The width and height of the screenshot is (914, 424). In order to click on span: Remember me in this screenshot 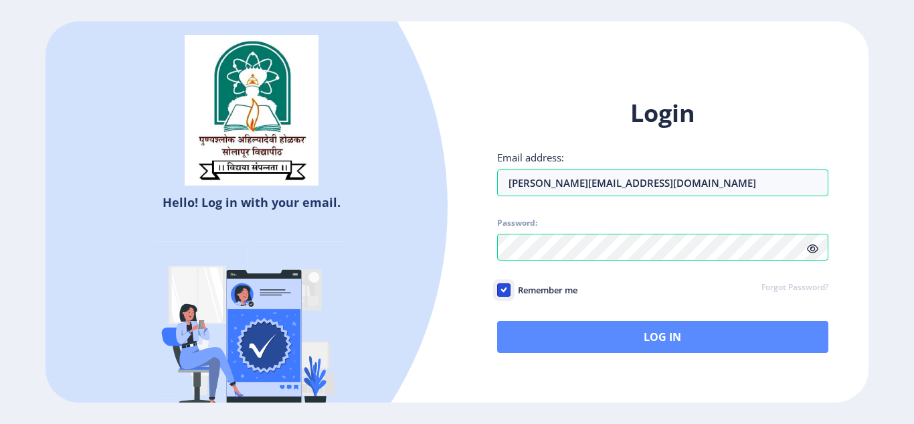, I will do `click(544, 290)`.